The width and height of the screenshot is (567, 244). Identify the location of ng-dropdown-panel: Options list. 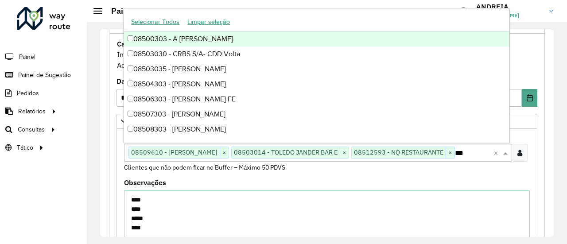
(316, 75).